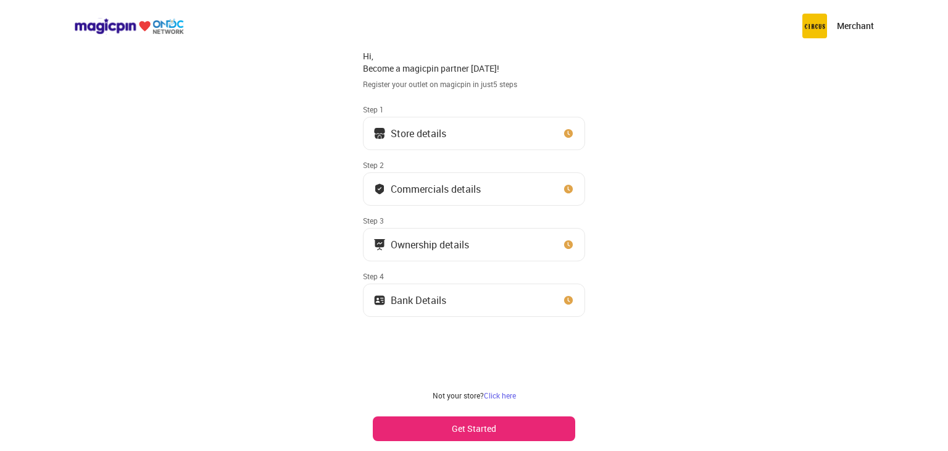 This screenshot has width=948, height=451. Describe the element at coordinates (474, 220) in the screenshot. I see `div: Step 3` at that location.